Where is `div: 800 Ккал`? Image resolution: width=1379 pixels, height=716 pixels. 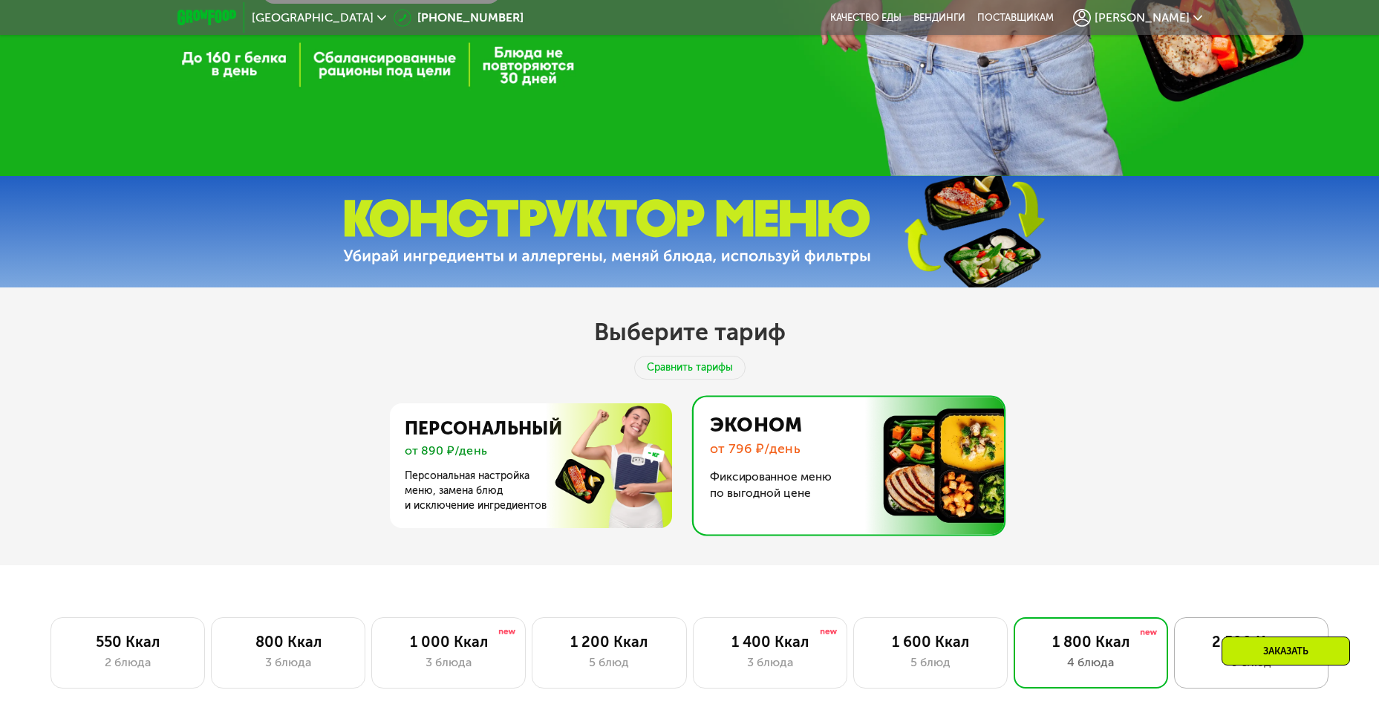 div: 800 Ккал is located at coordinates (288, 641).